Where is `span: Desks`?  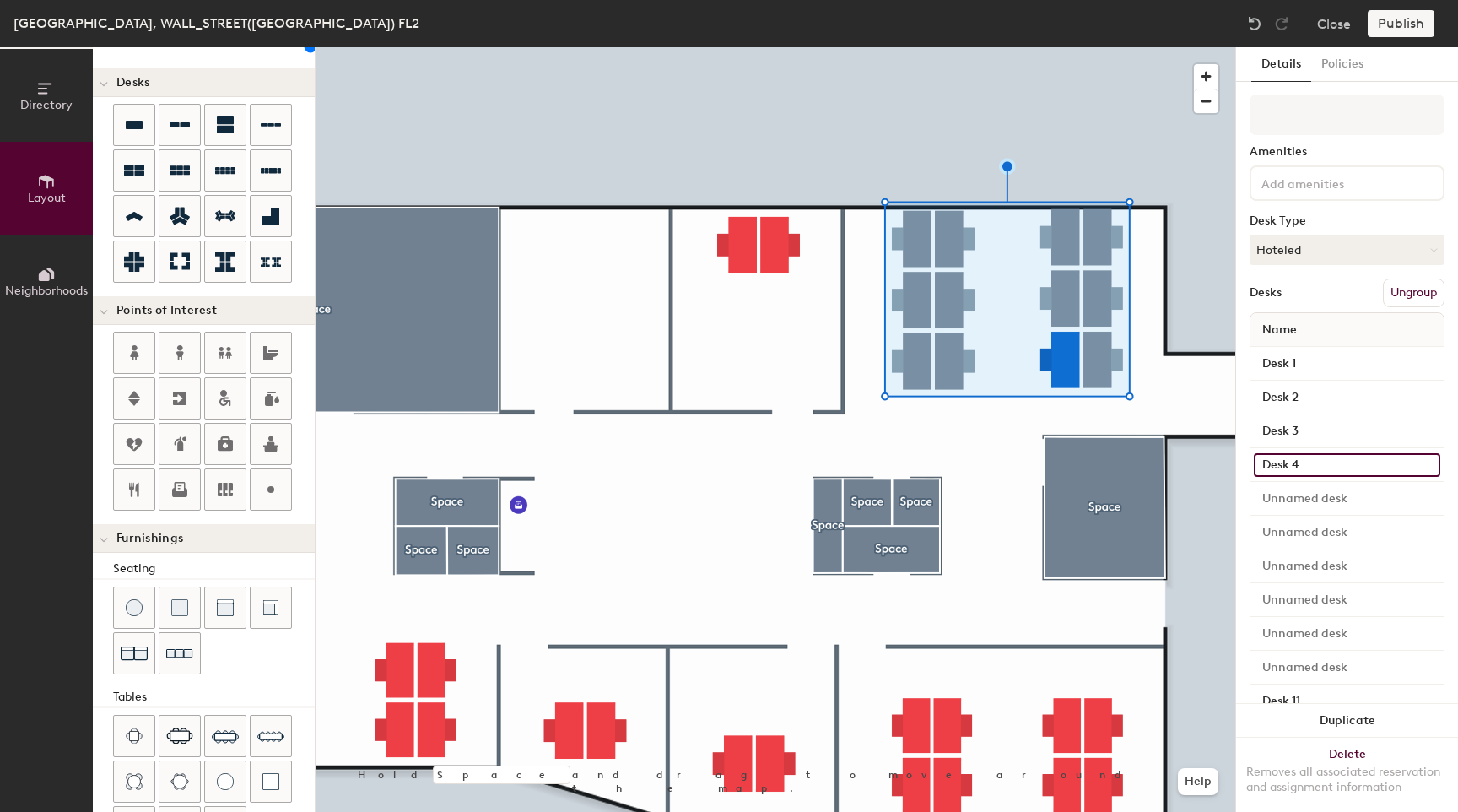
span: Desks is located at coordinates (132, 83).